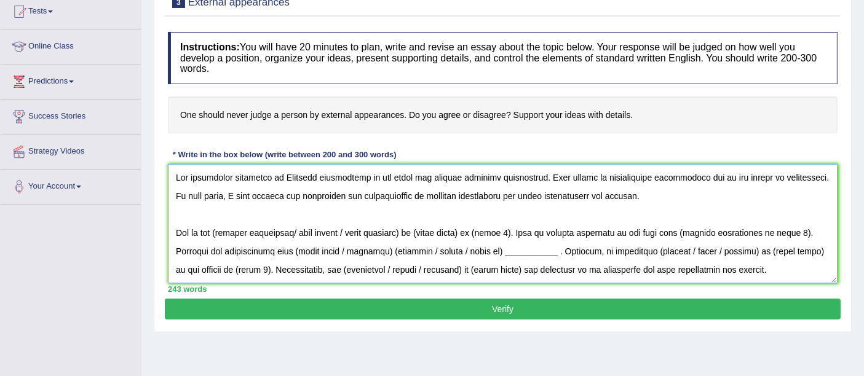 This screenshot has width=864, height=376. What do you see at coordinates (71, 150) in the screenshot?
I see `a: Strategy Videos` at bounding box center [71, 150].